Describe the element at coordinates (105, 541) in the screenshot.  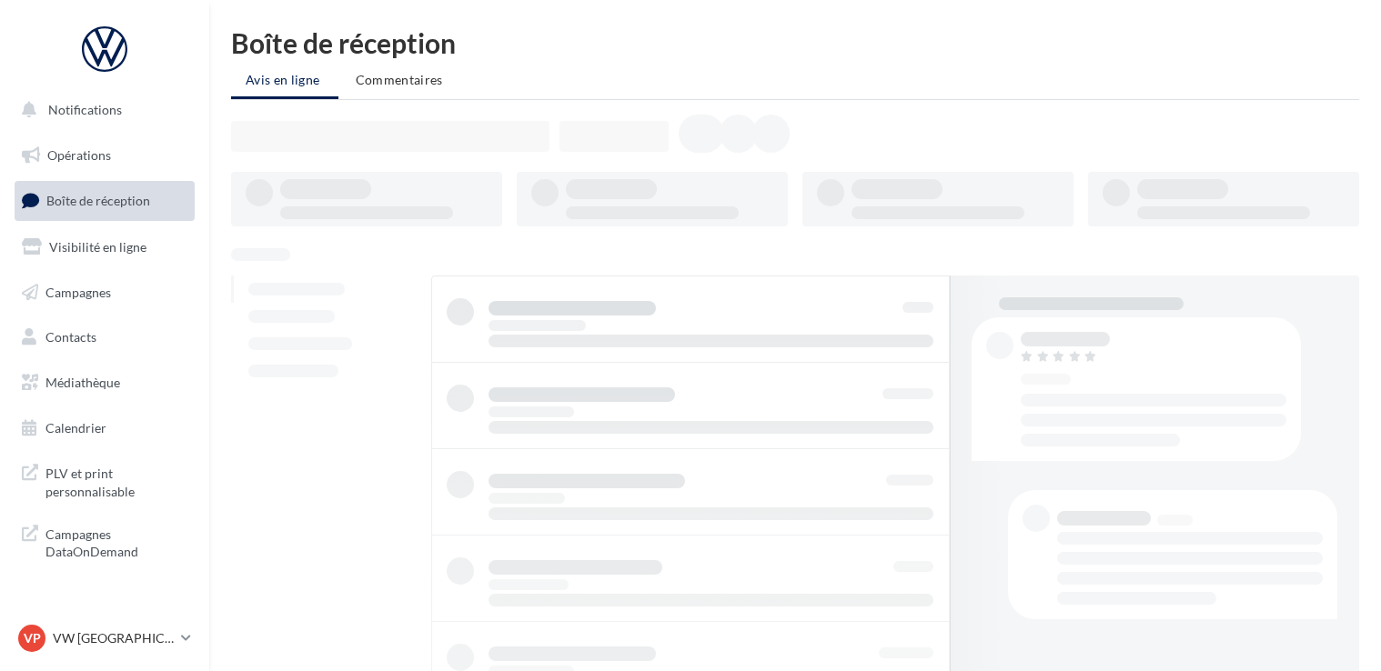
I see `a: Campagnes DataOnDemand` at that location.